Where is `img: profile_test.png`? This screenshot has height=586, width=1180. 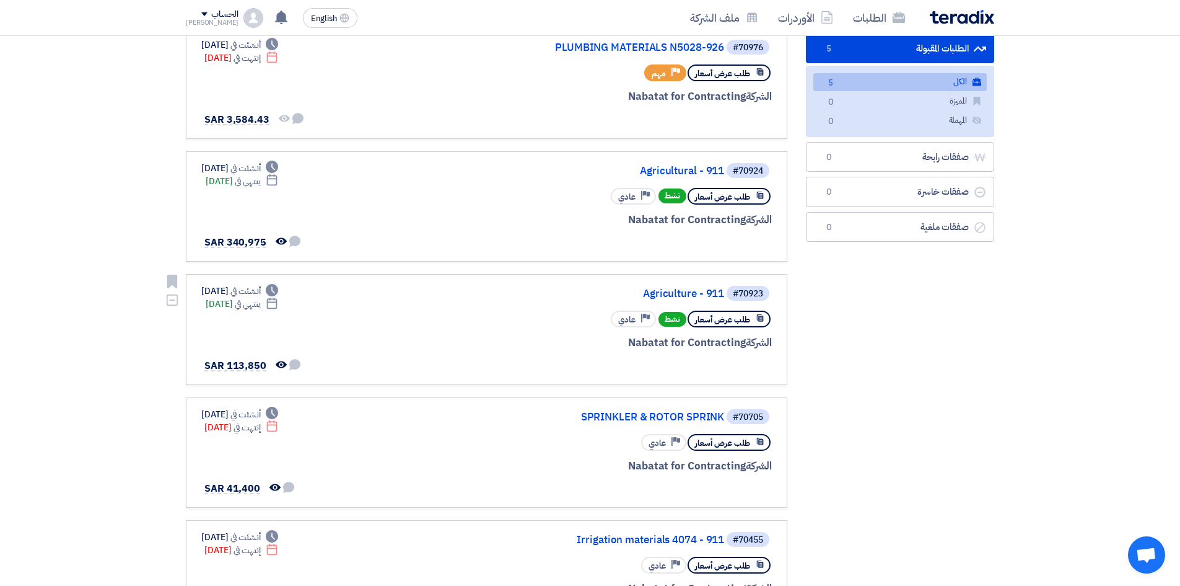 img: profile_test.png is located at coordinates (253, 18).